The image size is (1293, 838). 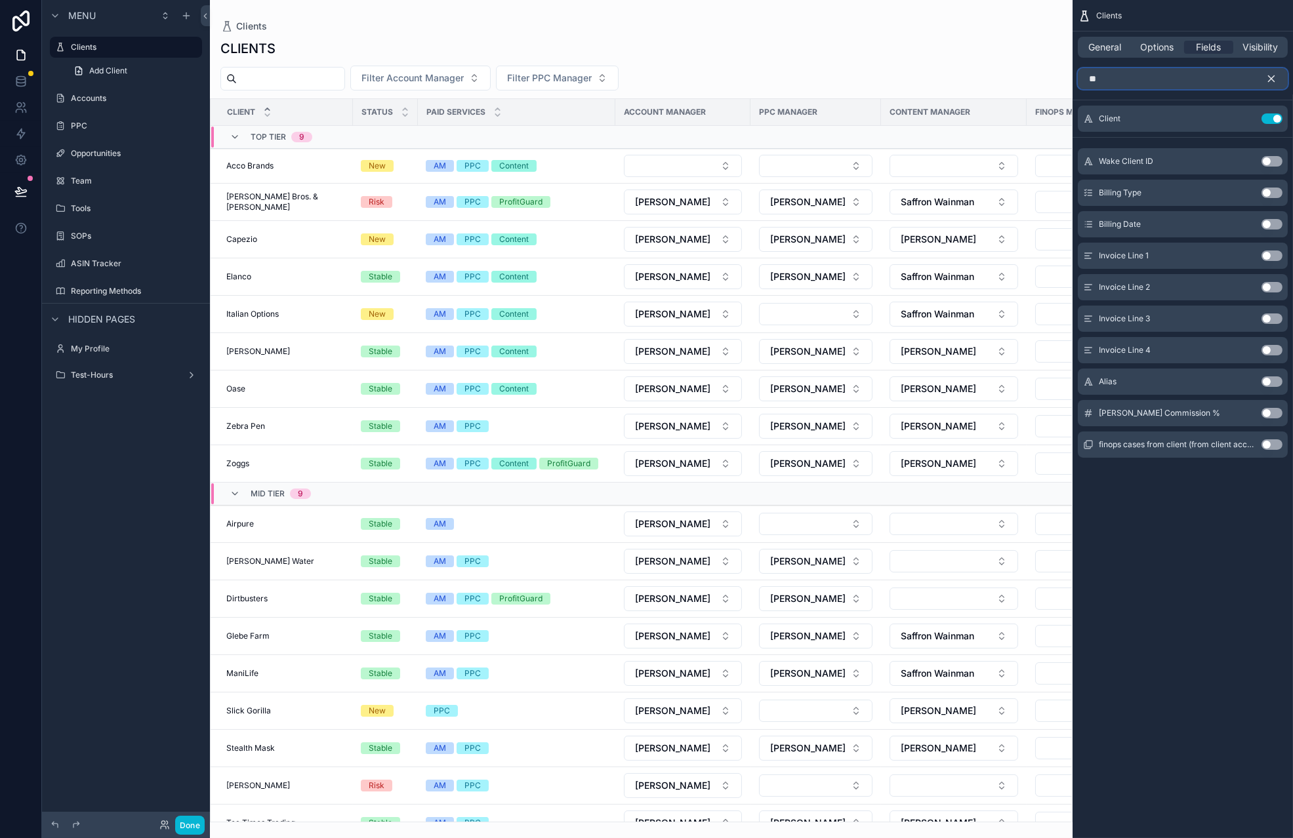 I want to click on span: Clients, so click(x=1109, y=16).